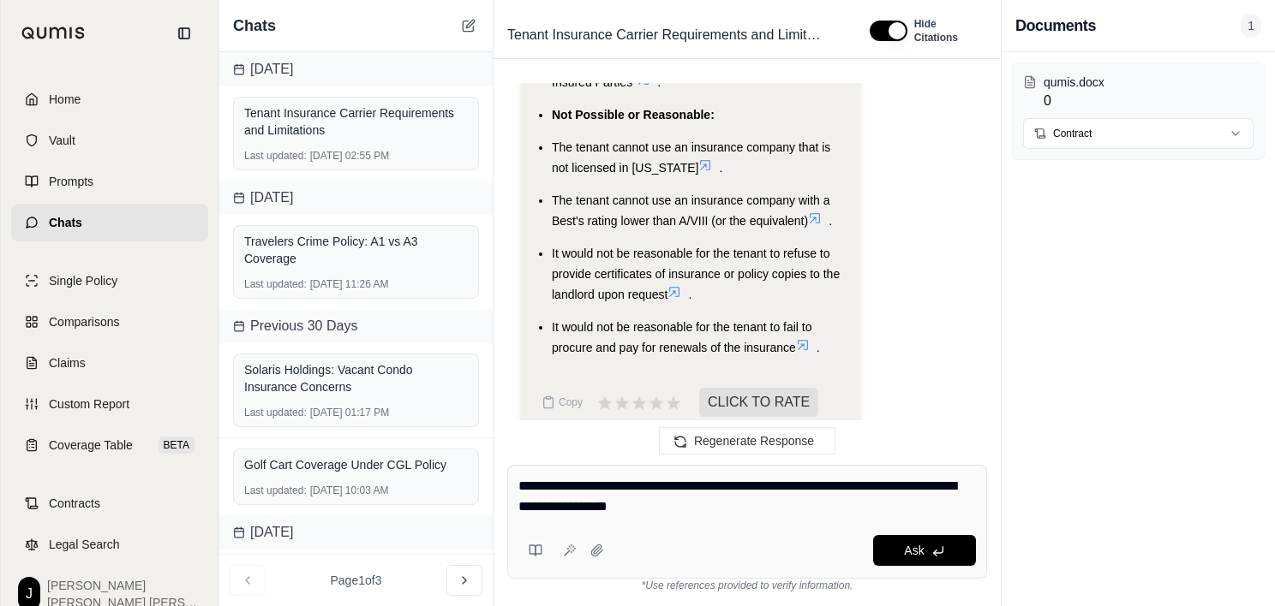 This screenshot has height=606, width=1275. Describe the element at coordinates (110, 545) in the screenshot. I see `a: Legal Search` at that location.